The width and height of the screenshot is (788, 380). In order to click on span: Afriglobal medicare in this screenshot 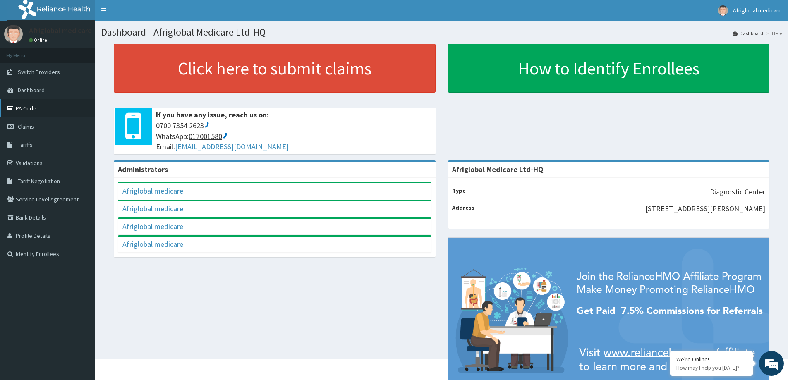, I will do `click(757, 10)`.